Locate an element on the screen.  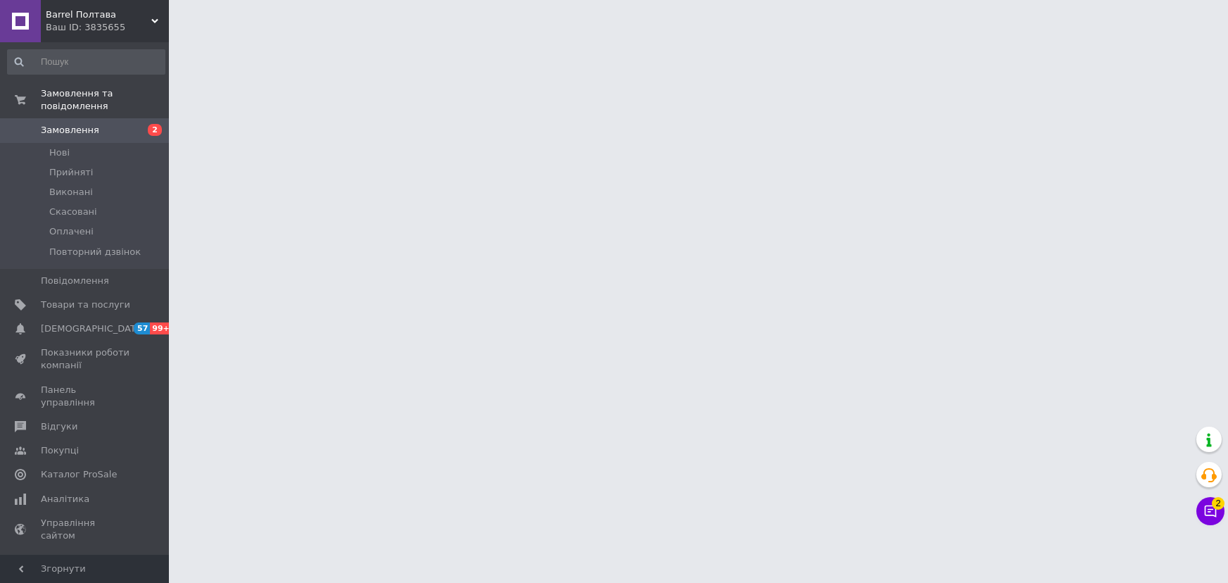
span: Гаманець компанії is located at coordinates (85, 566).